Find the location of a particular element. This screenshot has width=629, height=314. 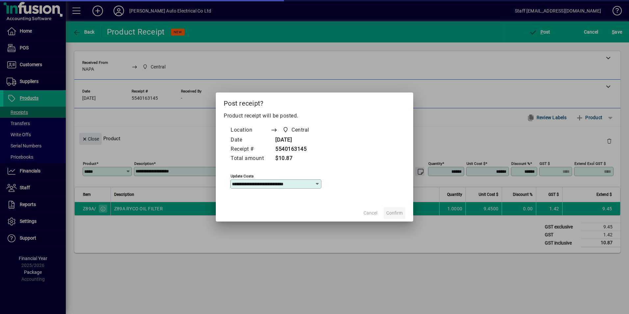

td: Location is located at coordinates (250, 130).